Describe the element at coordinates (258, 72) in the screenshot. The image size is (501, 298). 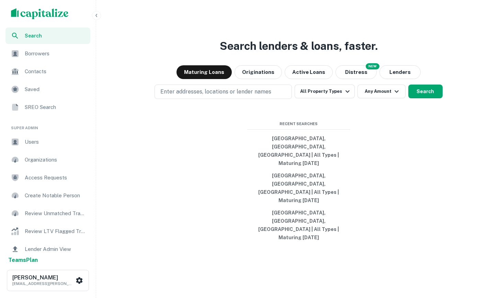
I see `button: Originations` at that location.